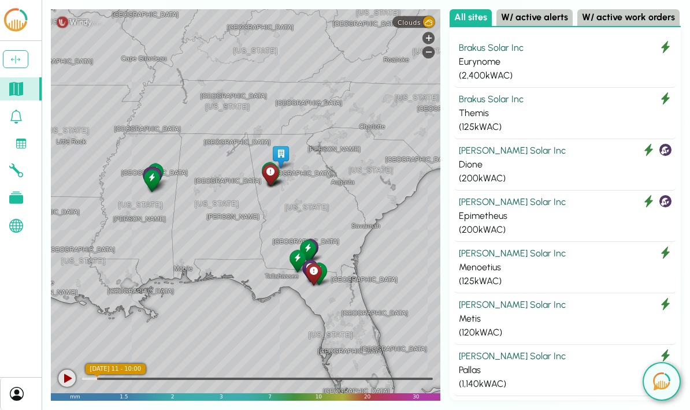 The width and height of the screenshot is (690, 410). I want to click on div: Coeus, so click(270, 174).